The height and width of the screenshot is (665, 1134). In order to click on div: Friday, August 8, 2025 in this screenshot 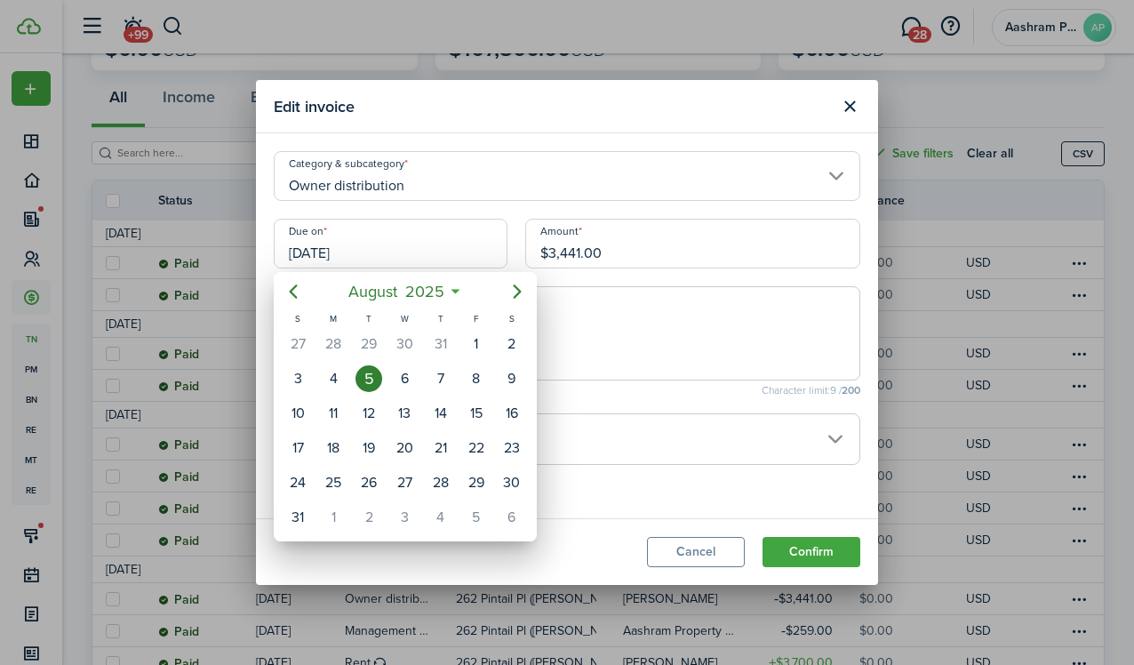, I will do `click(476, 379)`.